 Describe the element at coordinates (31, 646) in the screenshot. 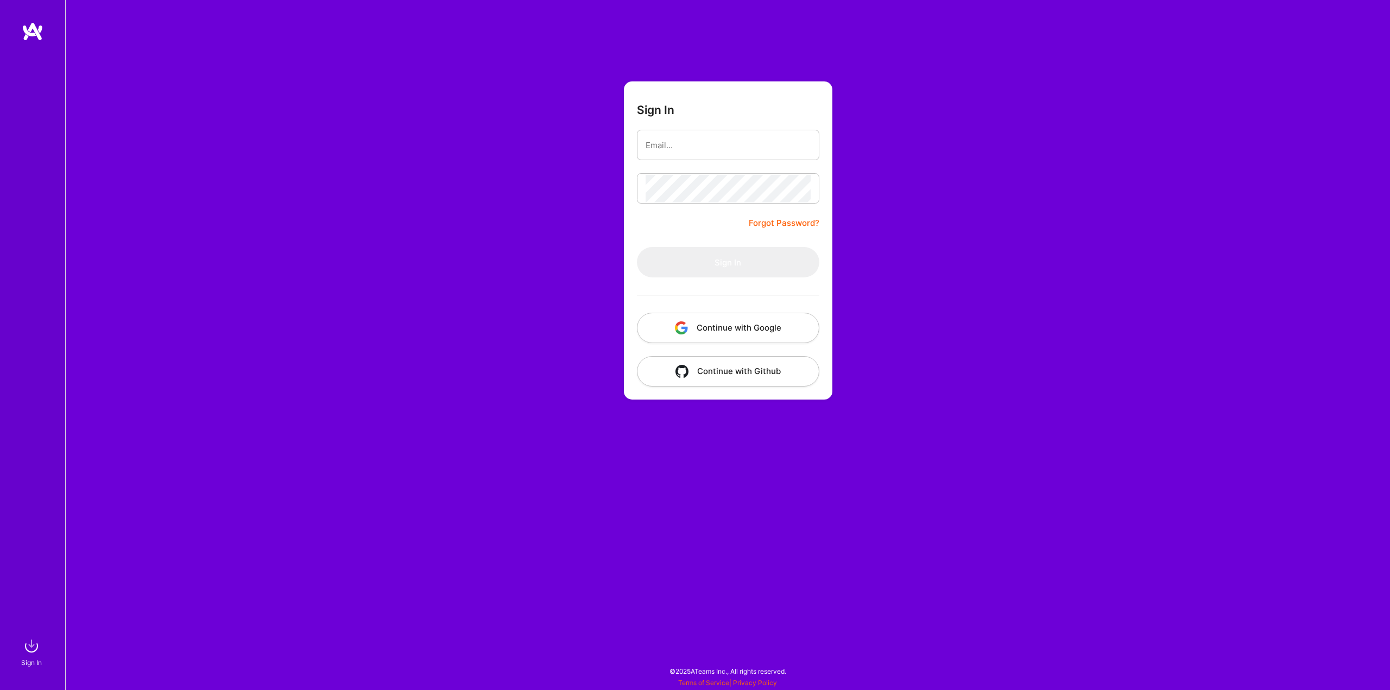

I see `img: sign in` at that location.